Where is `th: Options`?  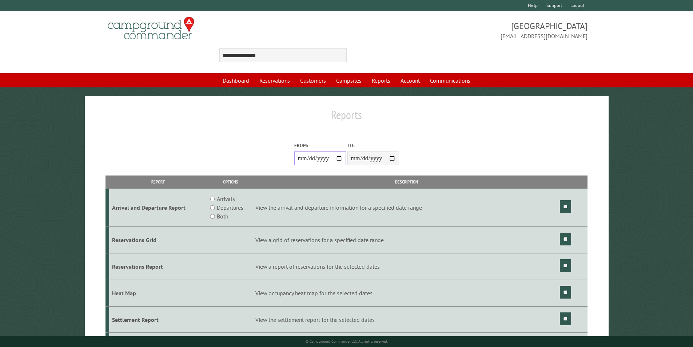
th: Options is located at coordinates (230, 182).